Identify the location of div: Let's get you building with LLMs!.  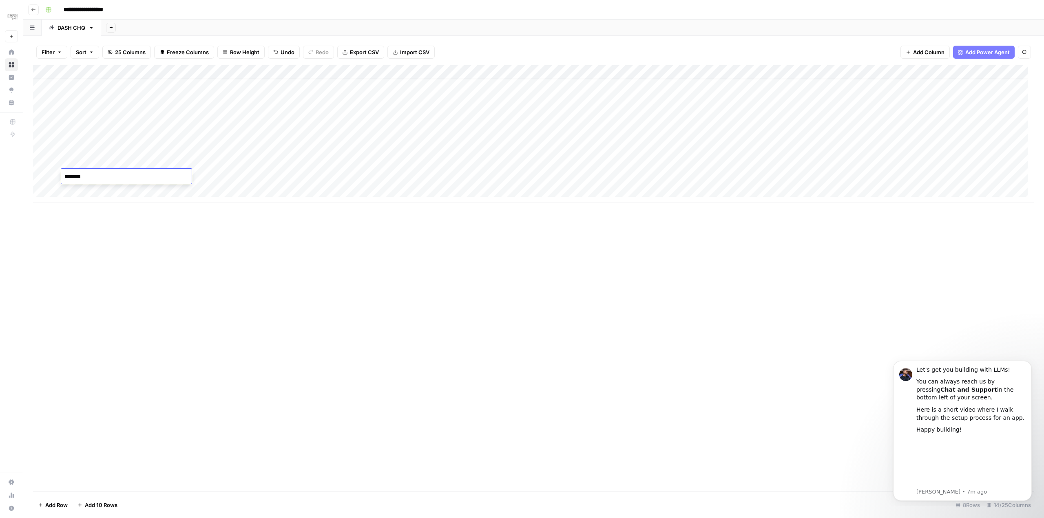
(90, 17).